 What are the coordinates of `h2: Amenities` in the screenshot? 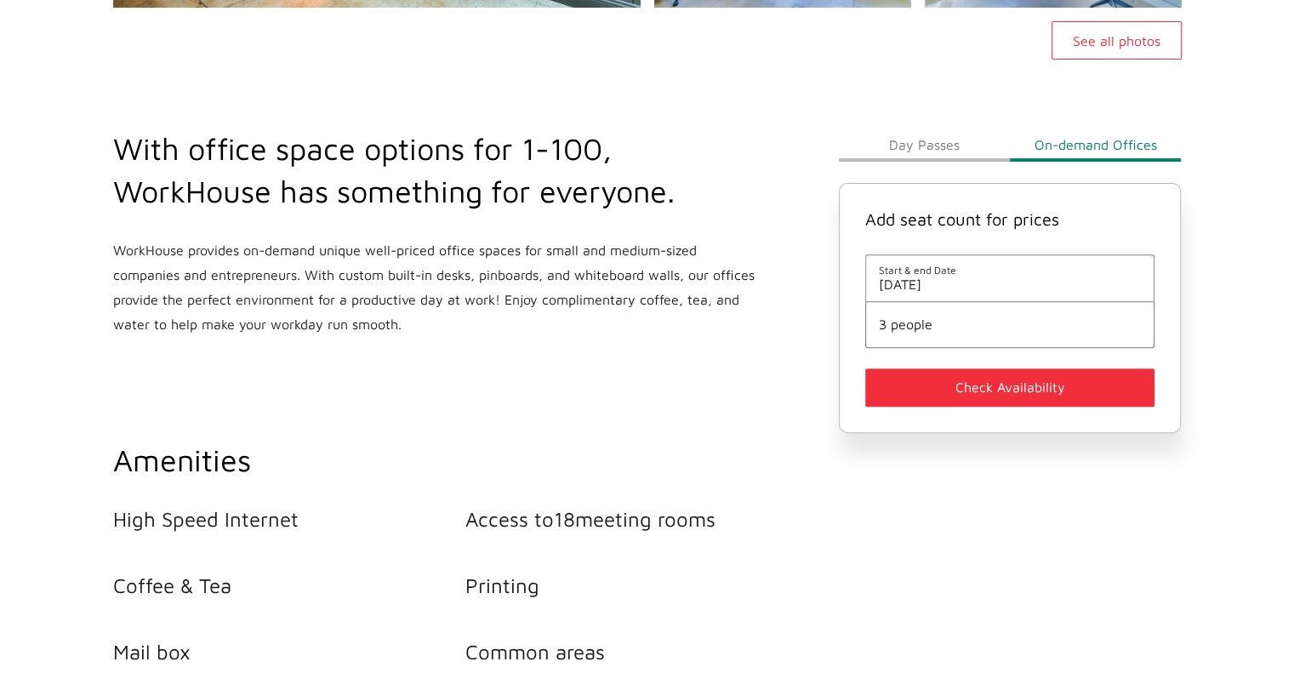 It's located at (465, 460).